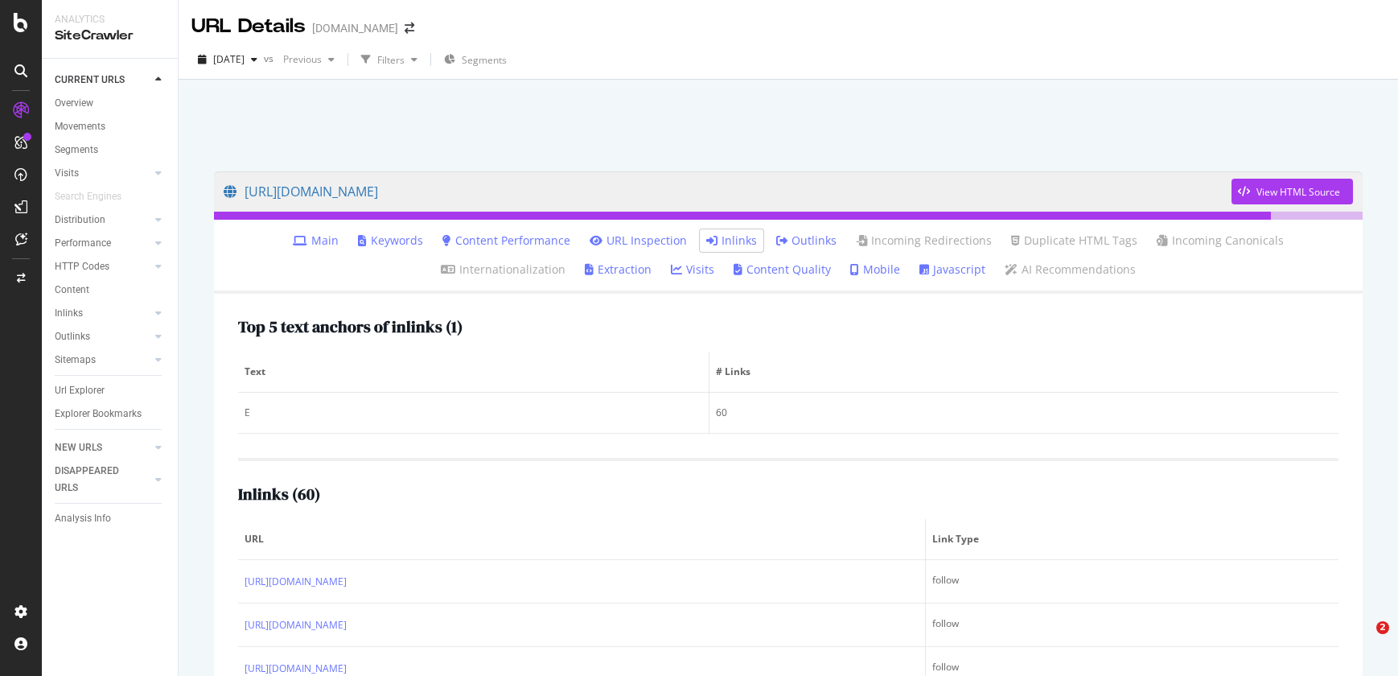  Describe the element at coordinates (484, 60) in the screenshot. I see `span: Segments` at that location.